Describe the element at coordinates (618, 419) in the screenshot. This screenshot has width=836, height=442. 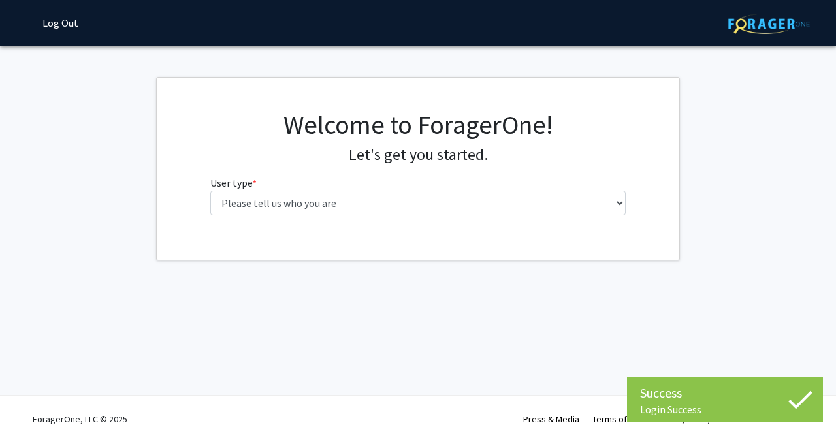
I see `a: Terms of Use` at that location.